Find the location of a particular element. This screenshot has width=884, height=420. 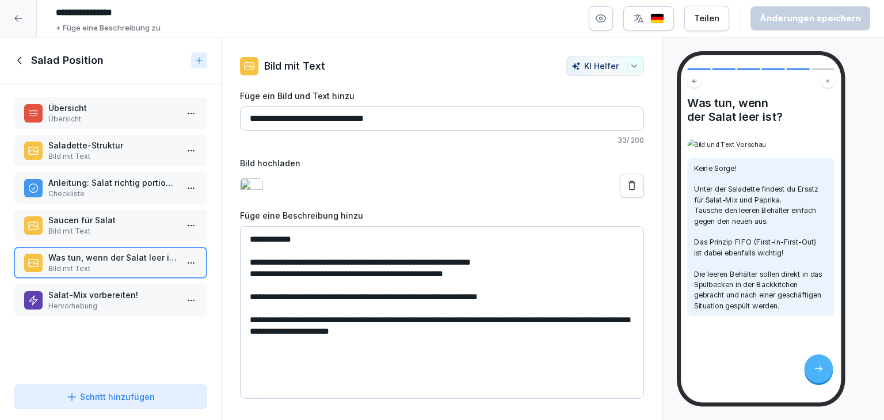

label: Füge ein Bild und Text hinzu is located at coordinates (442, 96).